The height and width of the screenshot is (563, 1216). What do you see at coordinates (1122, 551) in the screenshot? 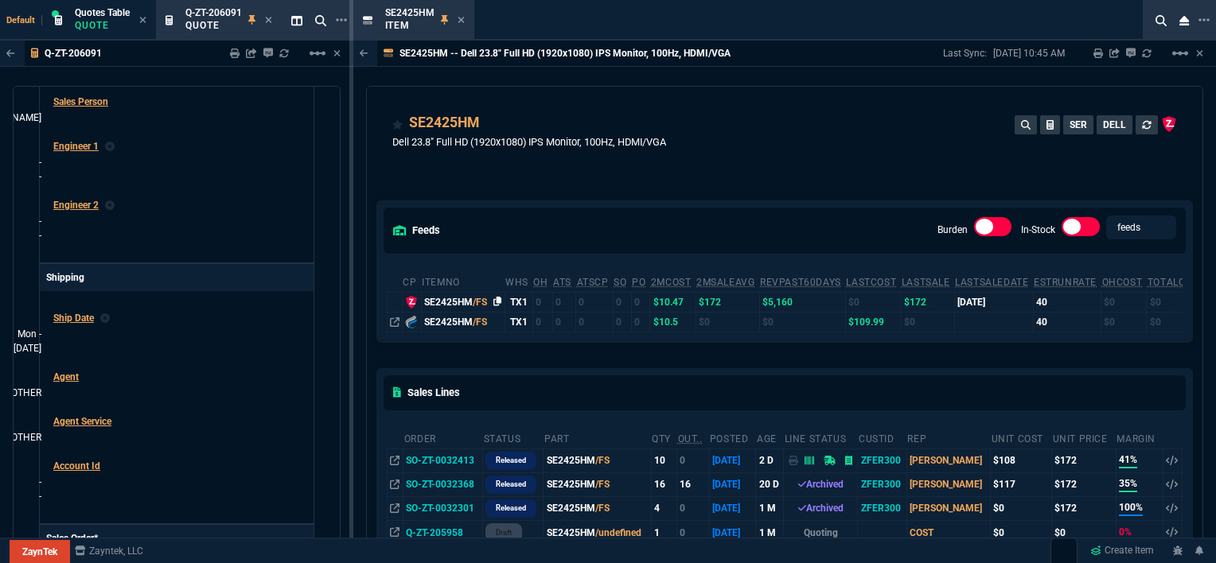
I see `a: Create Item` at bounding box center [1122, 551].